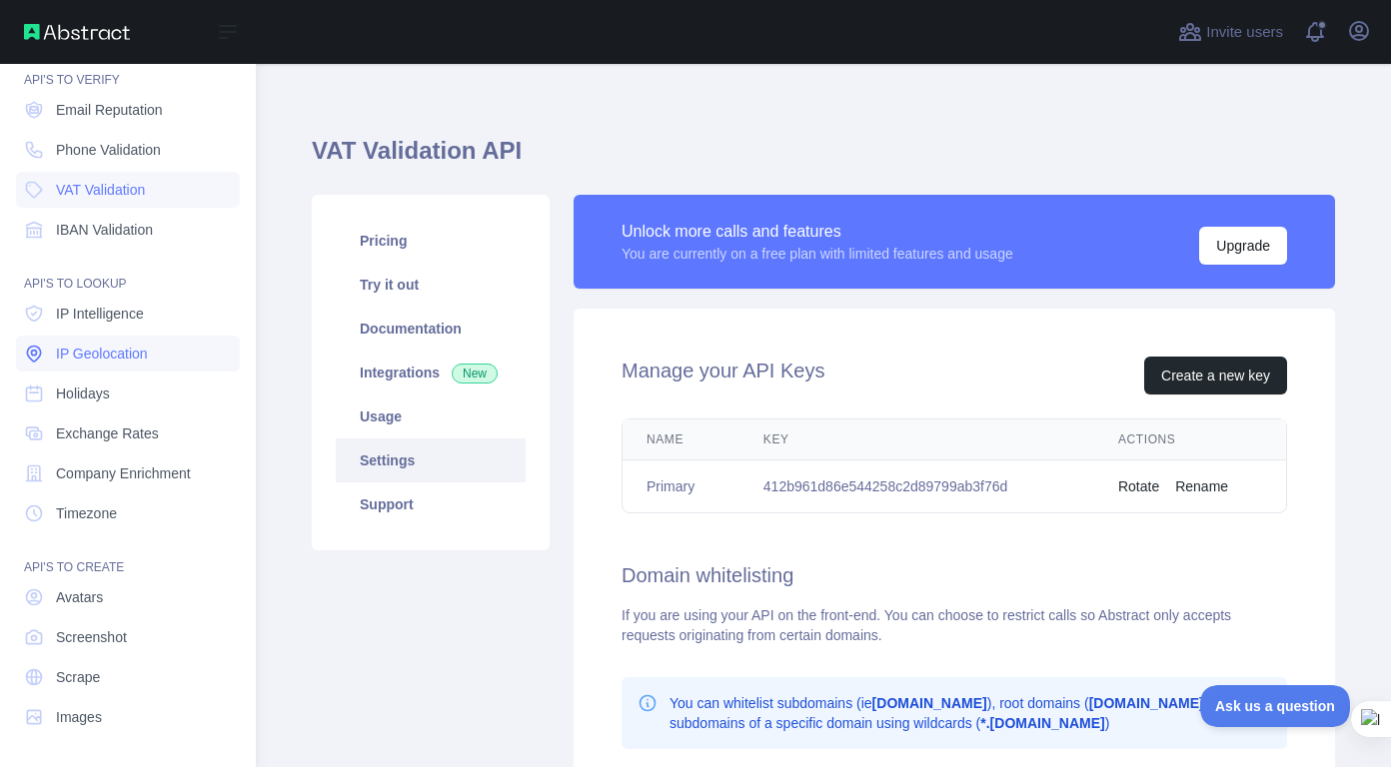 The height and width of the screenshot is (767, 1391). What do you see at coordinates (78, 677) in the screenshot?
I see `span: Scrape` at bounding box center [78, 677].